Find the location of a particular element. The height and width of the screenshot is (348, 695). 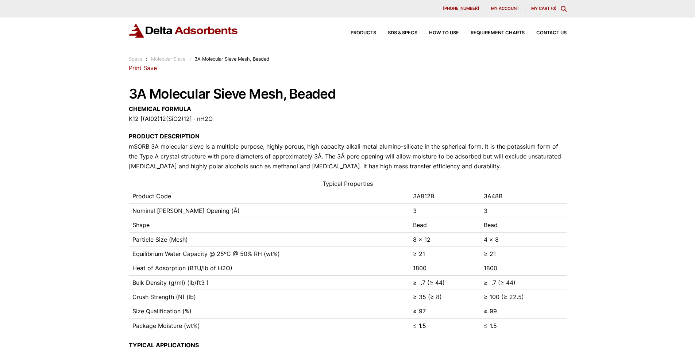

td: Bulk Density (g/ml) (lb/ft3 ) is located at coordinates (269, 282).